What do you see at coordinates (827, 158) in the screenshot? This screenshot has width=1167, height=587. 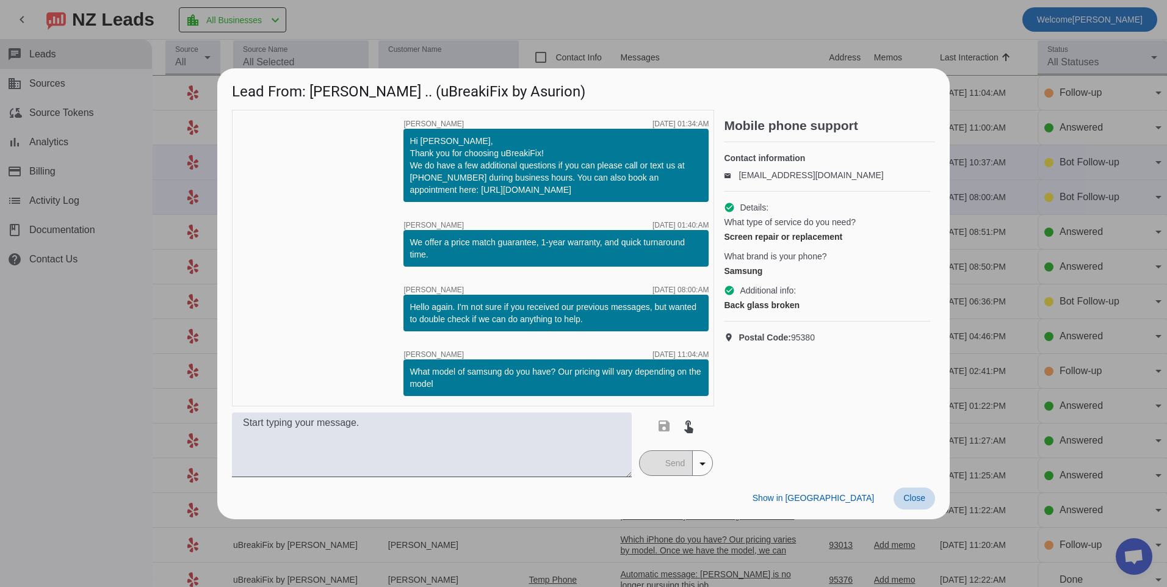 I see `h4: Contact information` at bounding box center [827, 158].